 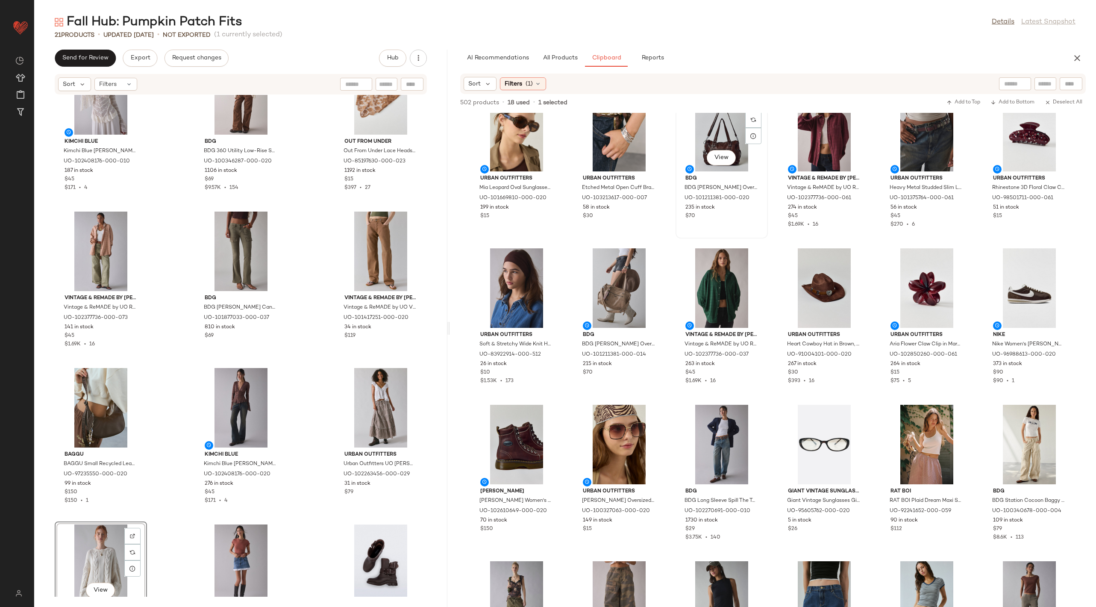 What do you see at coordinates (221, 171) in the screenshot?
I see `span: 1106 in stock` at bounding box center [221, 171].